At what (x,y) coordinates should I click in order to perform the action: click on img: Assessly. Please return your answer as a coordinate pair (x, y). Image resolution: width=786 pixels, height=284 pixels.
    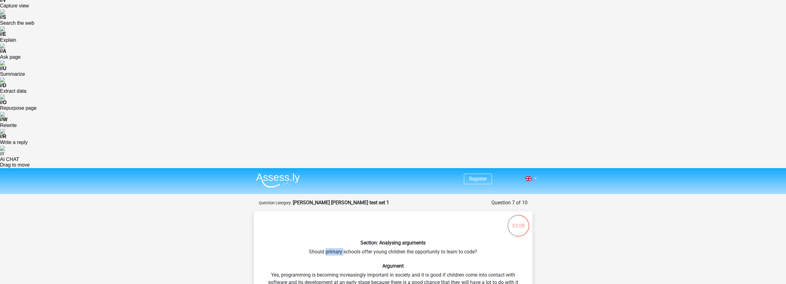
    Looking at the image, I should click on (278, 180).